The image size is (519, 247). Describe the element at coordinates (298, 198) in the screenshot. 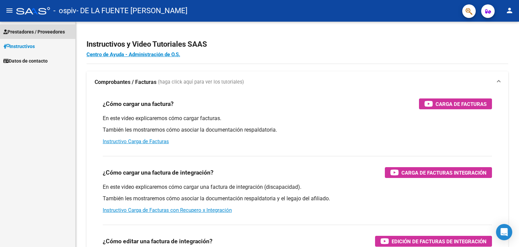

I see `p: También les mostraremos cómo asociar la documentación respaldatoria y el legajo del afiliado.` at that location.